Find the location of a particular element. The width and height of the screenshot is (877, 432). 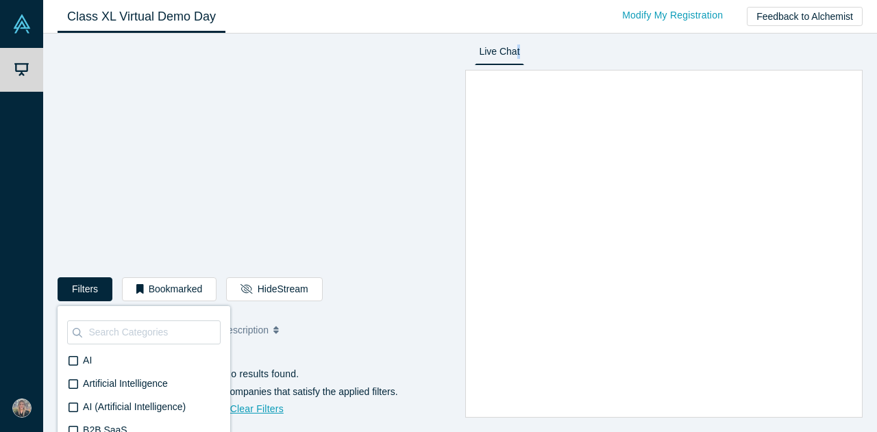

span: Artificial Intelligence is located at coordinates (125, 384).